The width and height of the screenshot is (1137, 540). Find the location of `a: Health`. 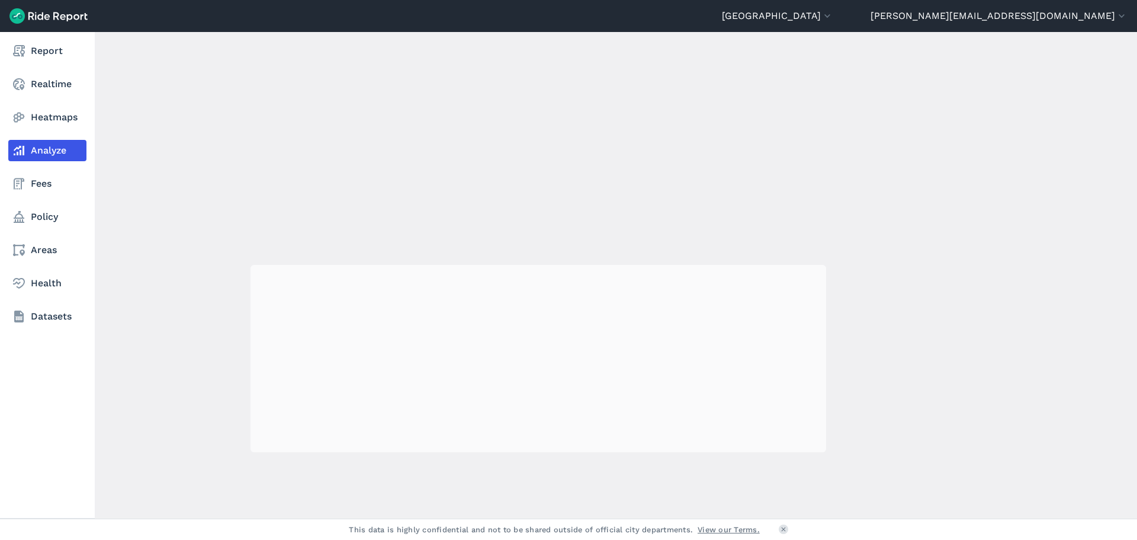

a: Health is located at coordinates (47, 283).